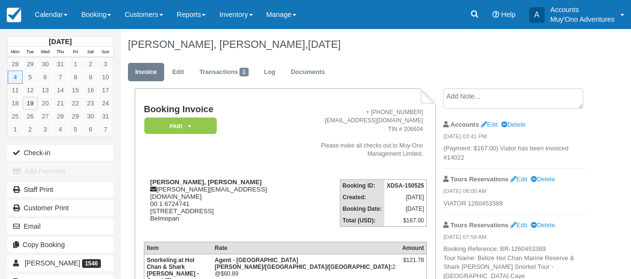  What do you see at coordinates (75, 116) in the screenshot?
I see `a: 29` at bounding box center [75, 116].